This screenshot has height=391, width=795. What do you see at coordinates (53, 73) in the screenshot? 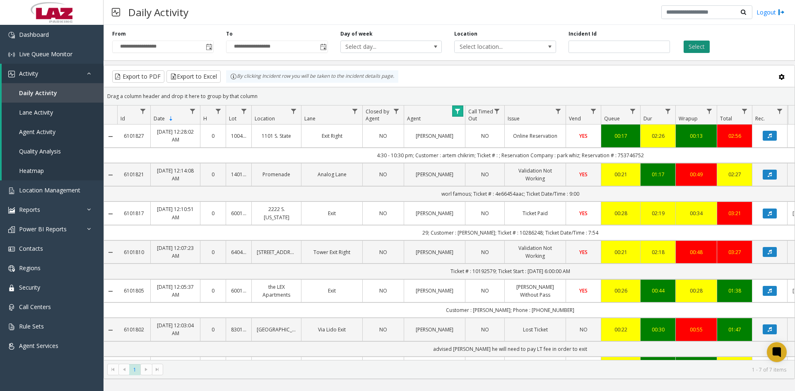
I see `a: Activity` at bounding box center [53, 73].